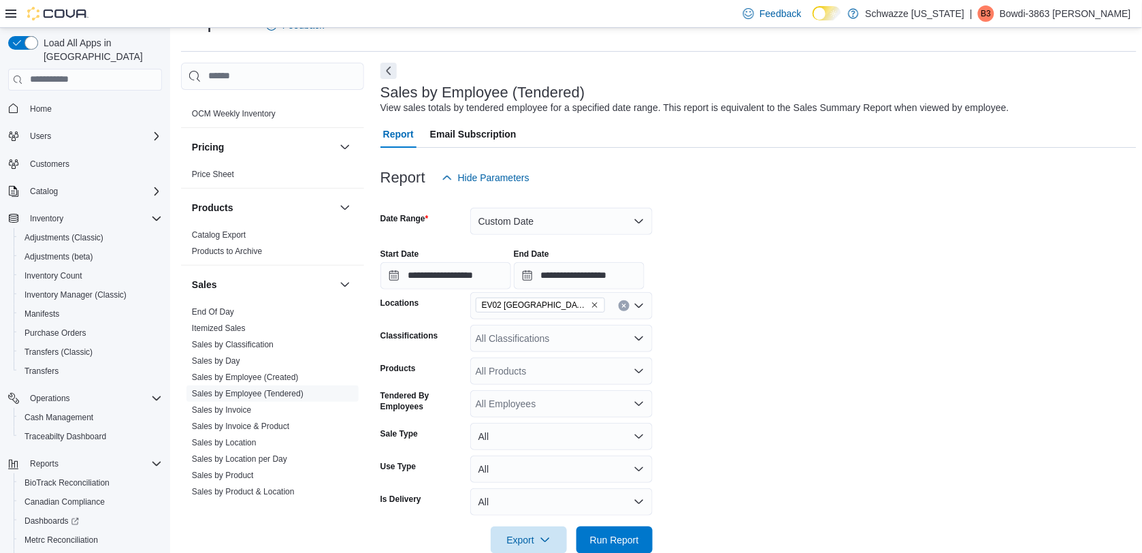 The width and height of the screenshot is (1142, 553). I want to click on a: BioTrack Reconciliation, so click(67, 483).